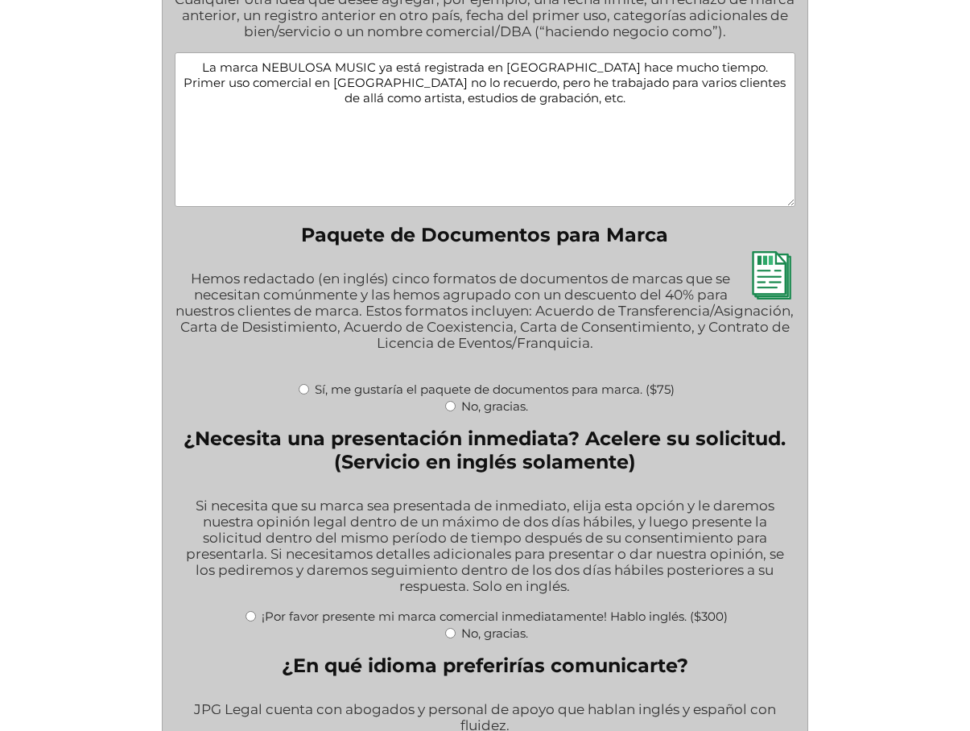 The image size is (970, 731). I want to click on div: Si necesita que su marca sea presentada de inmediato, elija esta opción y le daremos nuestra opin..., so click(485, 547).